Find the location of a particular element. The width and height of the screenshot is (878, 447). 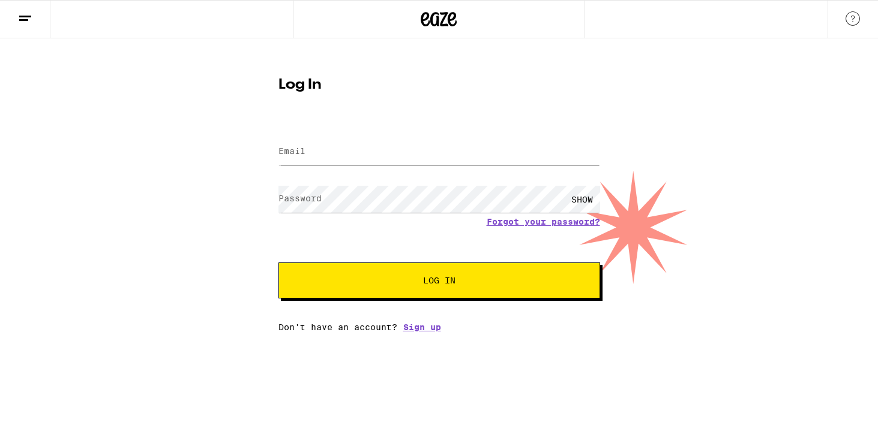

label: Email is located at coordinates (292, 151).